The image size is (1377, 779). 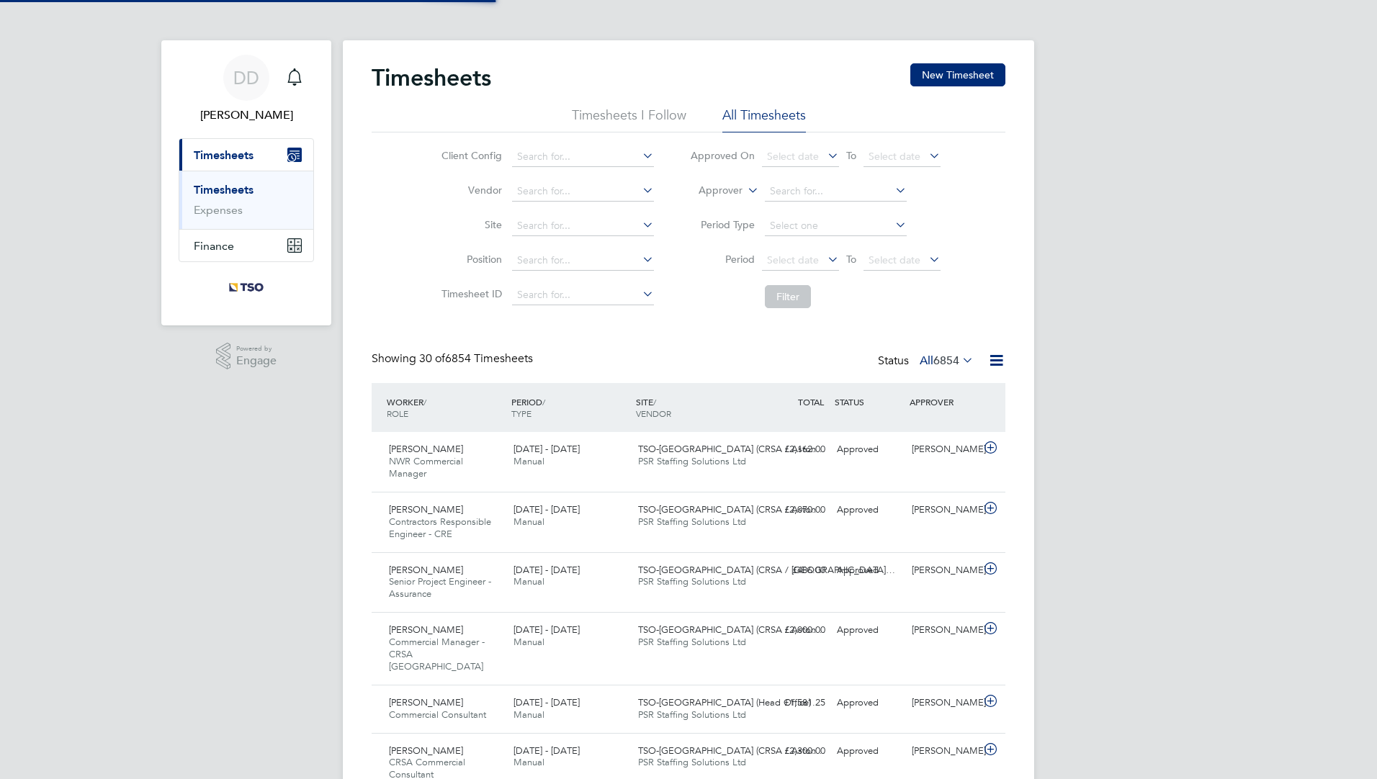 What do you see at coordinates (793, 449) in the screenshot?
I see `div: £2,162.00` at bounding box center [793, 449].